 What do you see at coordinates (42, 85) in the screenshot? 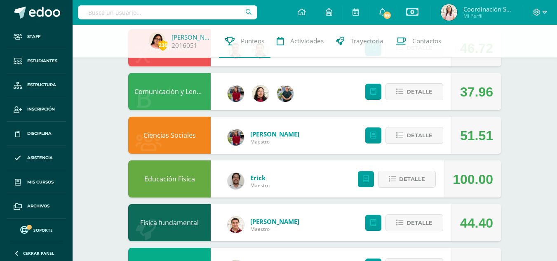
I see `span: Estructura` at bounding box center [42, 85].